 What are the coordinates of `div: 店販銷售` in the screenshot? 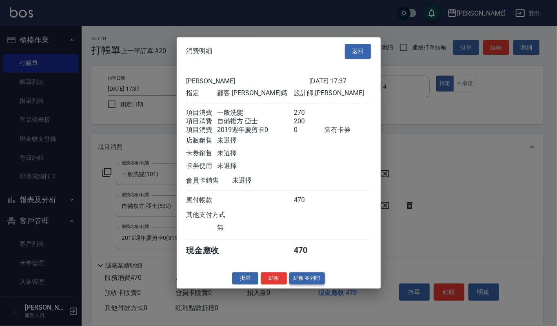 It's located at (202, 140).